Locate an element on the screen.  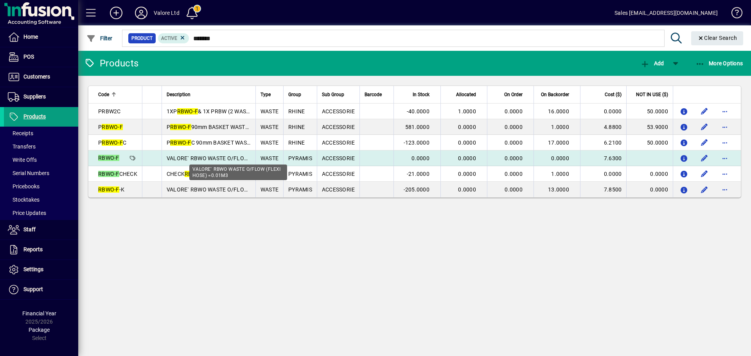
span: Code is located at coordinates (104, 95).